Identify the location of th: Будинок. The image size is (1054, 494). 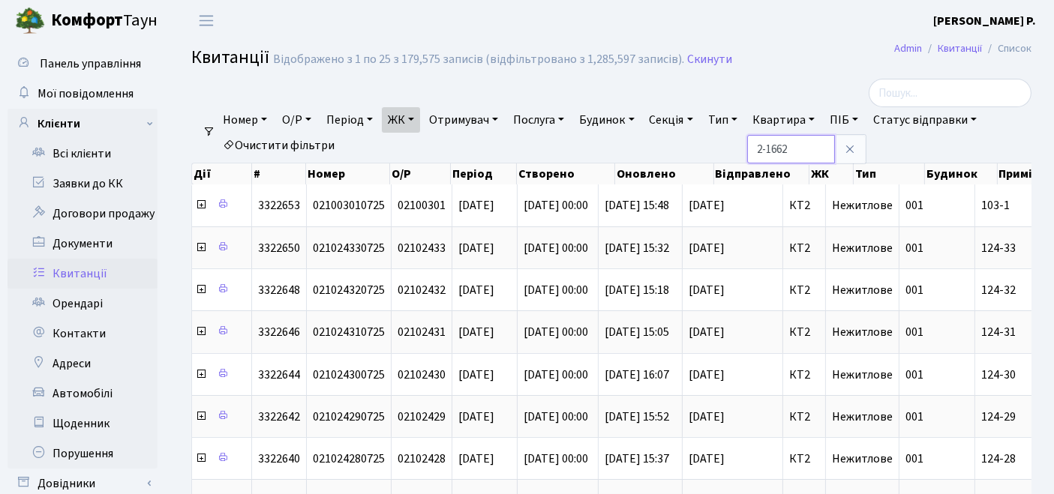
(961, 174).